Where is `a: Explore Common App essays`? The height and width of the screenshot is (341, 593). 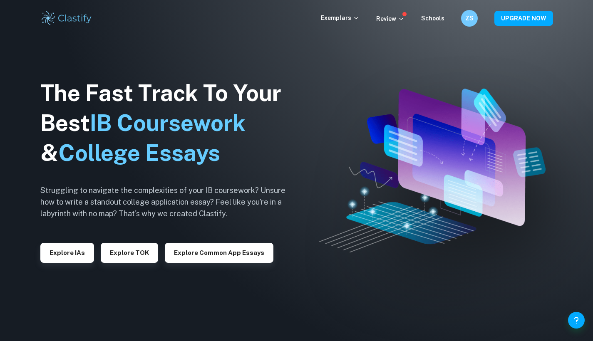
a: Explore Common App essays is located at coordinates (219, 252).